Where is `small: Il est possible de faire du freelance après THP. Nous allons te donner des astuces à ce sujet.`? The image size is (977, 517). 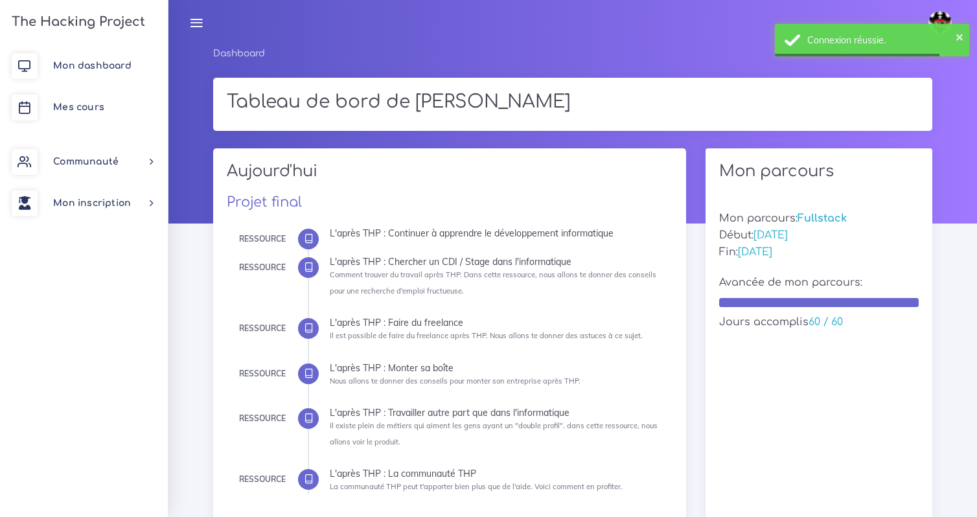 small: Il est possible de faire du freelance après THP. Nous allons te donner des astuces à ce sujet. is located at coordinates (486, 336).